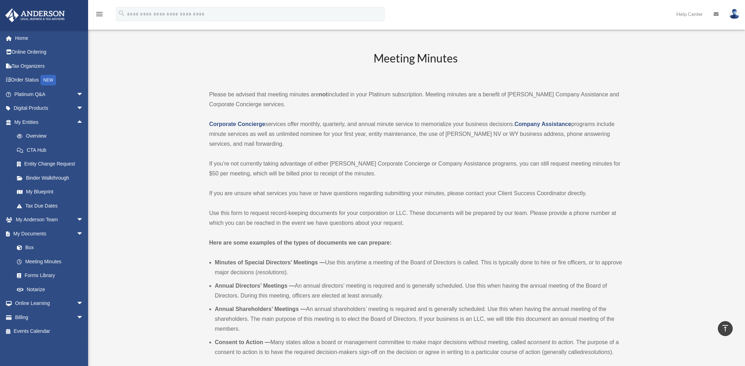  What do you see at coordinates (99, 14) in the screenshot?
I see `i: menu` at bounding box center [99, 14].